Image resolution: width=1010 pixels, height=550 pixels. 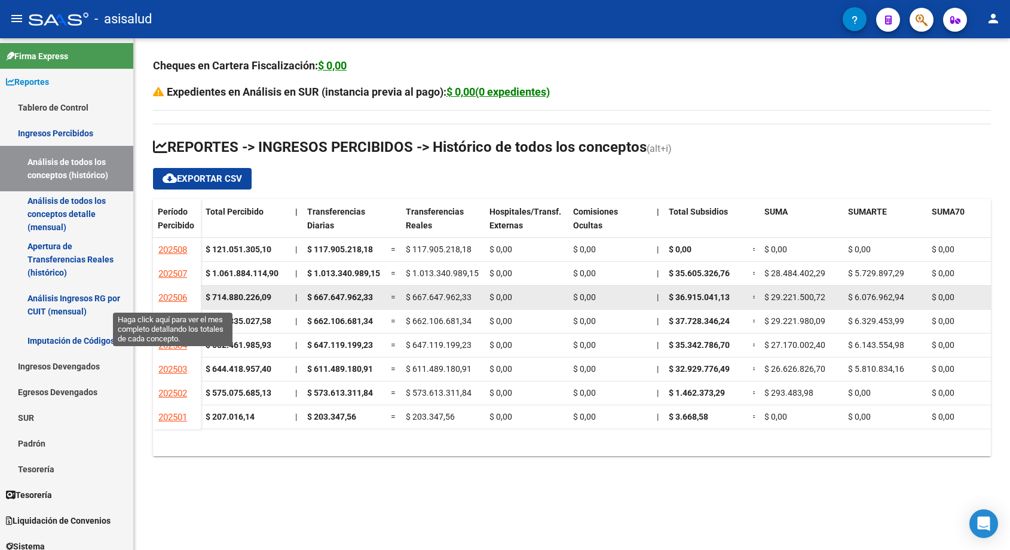 What do you see at coordinates (867, 212) in the screenshot?
I see `span: SUMARTE` at bounding box center [867, 212].